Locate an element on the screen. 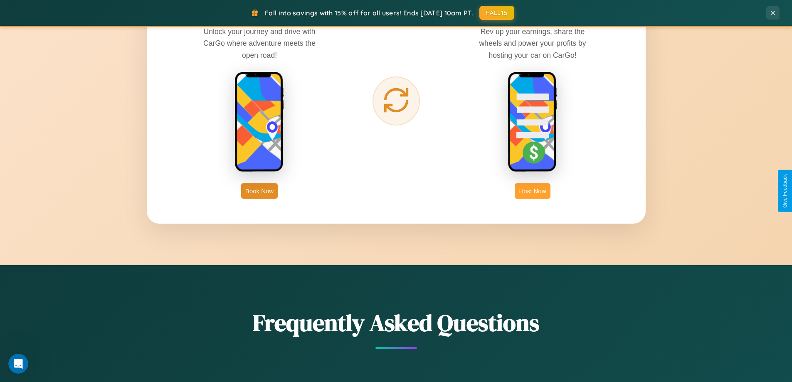  button: Book Now is located at coordinates (259, 191).